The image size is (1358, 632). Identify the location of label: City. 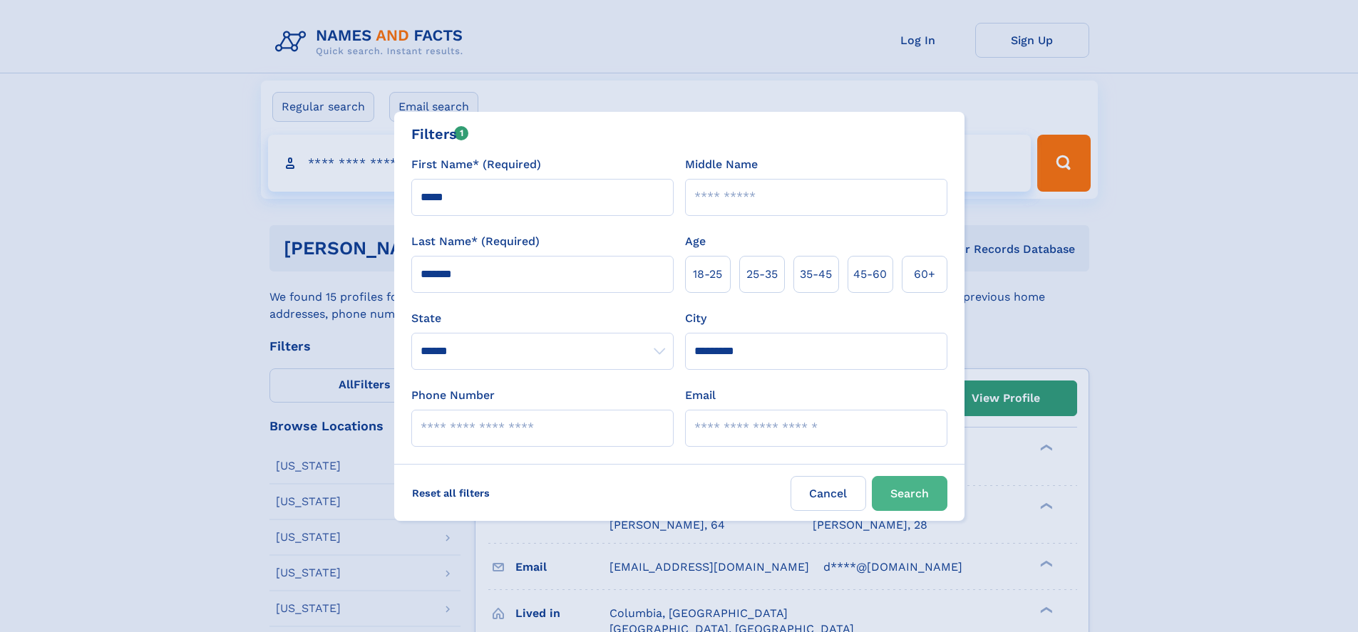
(696, 319).